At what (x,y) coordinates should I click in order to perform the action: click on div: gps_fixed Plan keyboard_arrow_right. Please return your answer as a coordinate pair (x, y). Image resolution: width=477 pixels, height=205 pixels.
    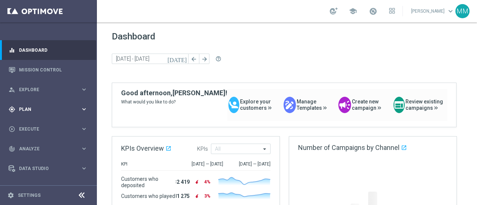
    Looking at the image, I should click on (48, 110).